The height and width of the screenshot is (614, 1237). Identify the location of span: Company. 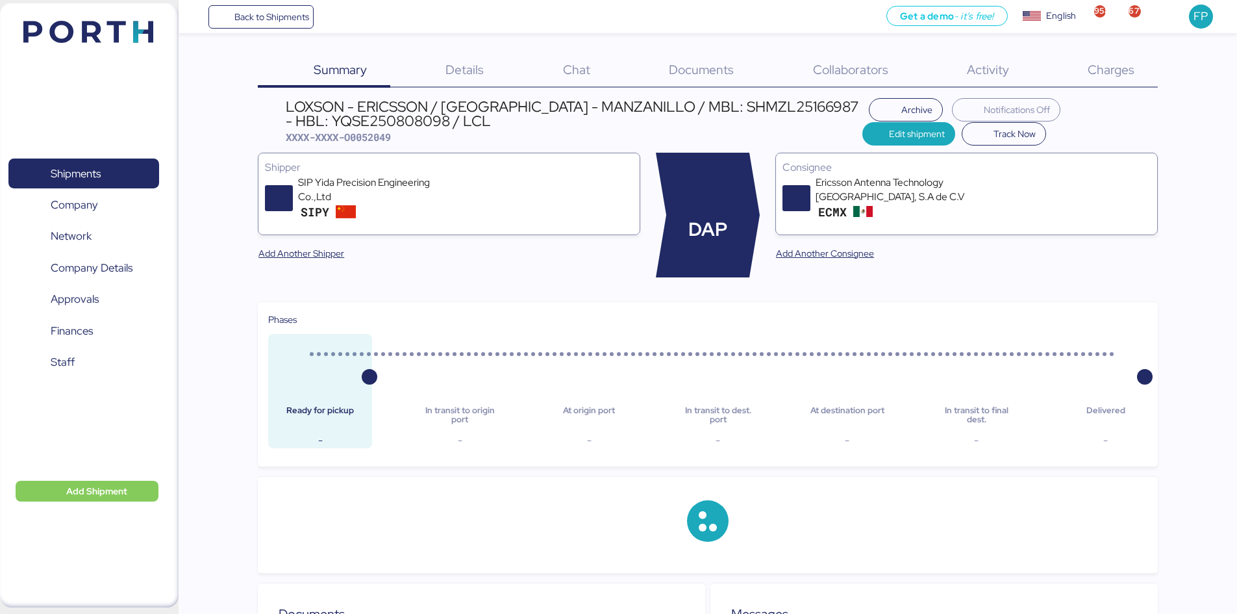
(74, 205).